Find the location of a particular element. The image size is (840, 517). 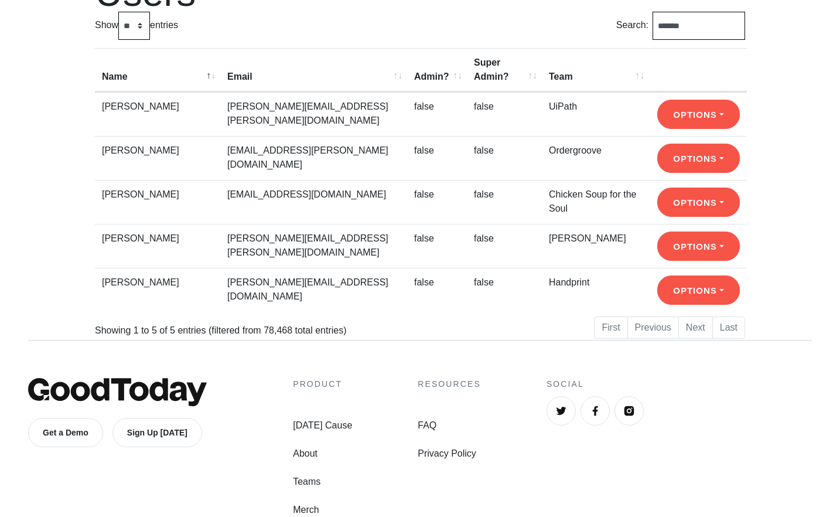

img: Twitter is located at coordinates (561, 411).